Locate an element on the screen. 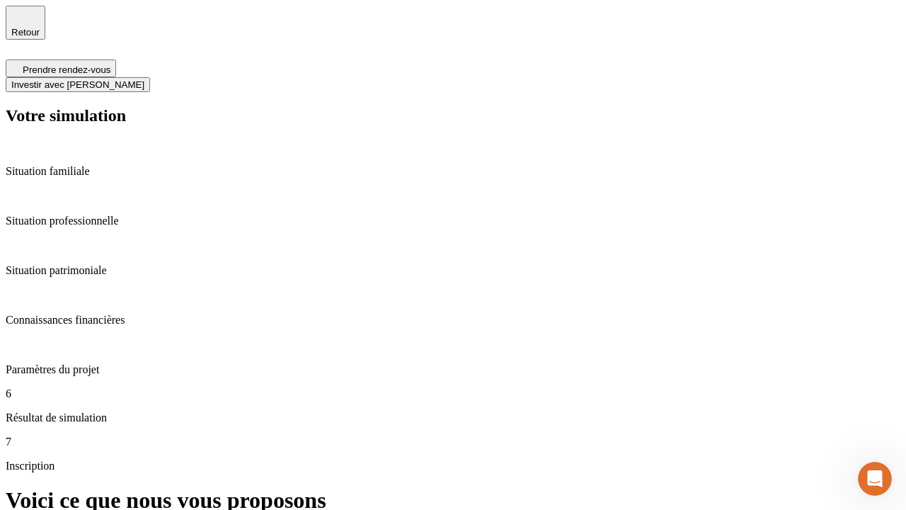  p: Inscription is located at coordinates (453, 466).